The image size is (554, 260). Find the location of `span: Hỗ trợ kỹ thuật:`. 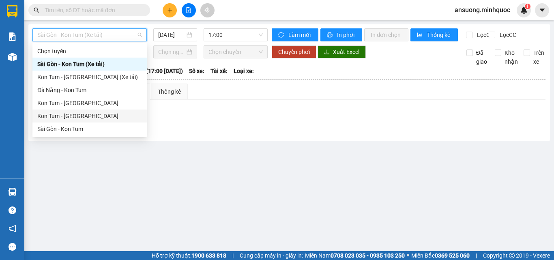

span: Hỗ trợ kỹ thuật: is located at coordinates (189, 256).